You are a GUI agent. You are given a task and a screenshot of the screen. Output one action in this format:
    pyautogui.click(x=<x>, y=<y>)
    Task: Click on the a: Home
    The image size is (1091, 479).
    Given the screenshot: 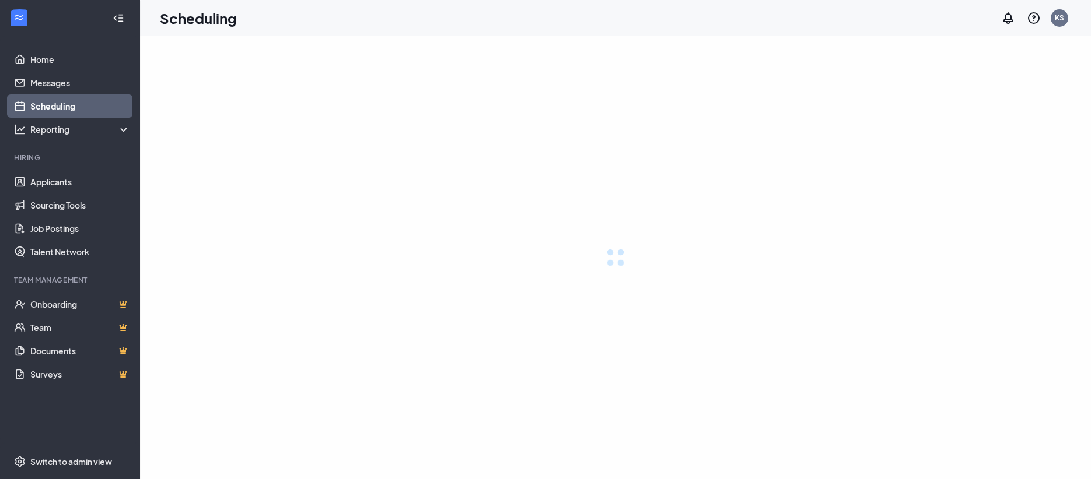 What is the action you would take?
    pyautogui.click(x=80, y=59)
    